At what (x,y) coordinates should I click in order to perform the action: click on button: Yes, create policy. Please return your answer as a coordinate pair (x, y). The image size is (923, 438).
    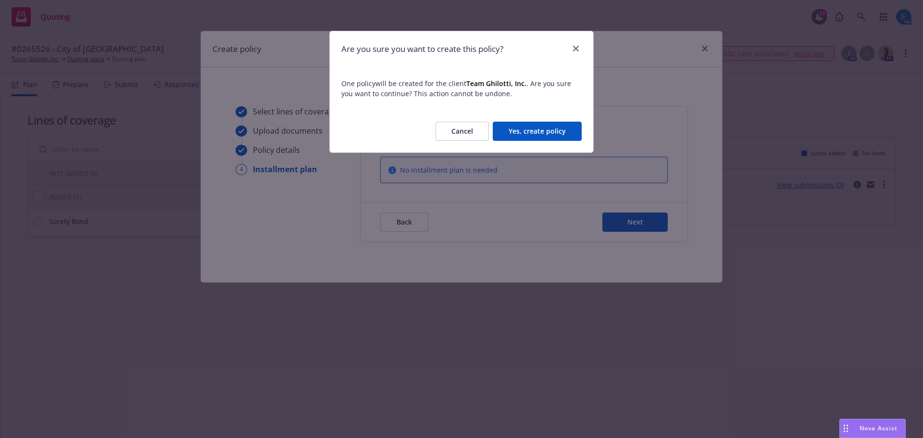
    Looking at the image, I should click on (537, 131).